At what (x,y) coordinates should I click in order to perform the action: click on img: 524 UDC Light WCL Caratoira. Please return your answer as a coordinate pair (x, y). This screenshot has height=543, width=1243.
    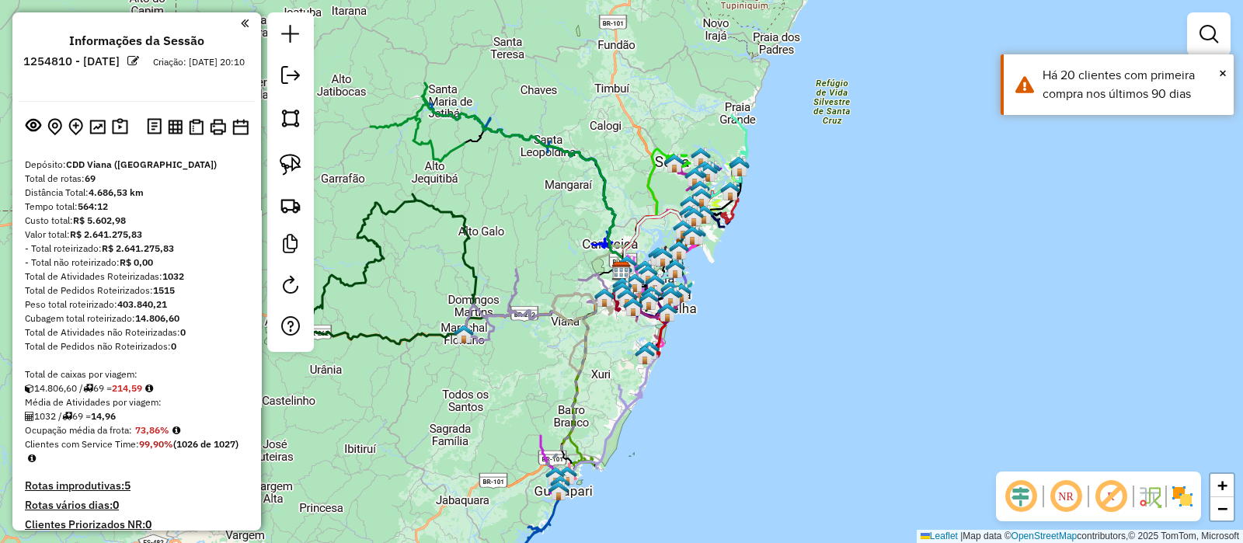
    Looking at the image, I should click on (648, 274).